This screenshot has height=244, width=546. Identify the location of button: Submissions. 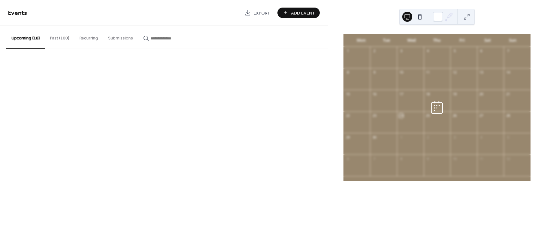
(120, 37).